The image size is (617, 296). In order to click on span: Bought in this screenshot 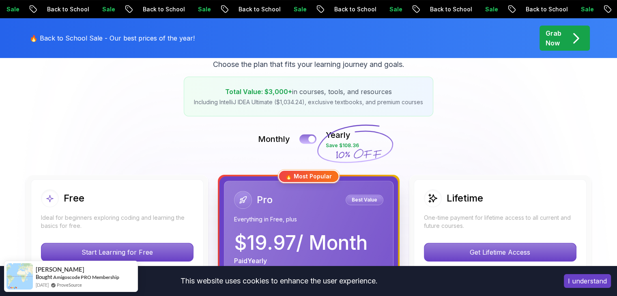, I will do `click(44, 277)`.